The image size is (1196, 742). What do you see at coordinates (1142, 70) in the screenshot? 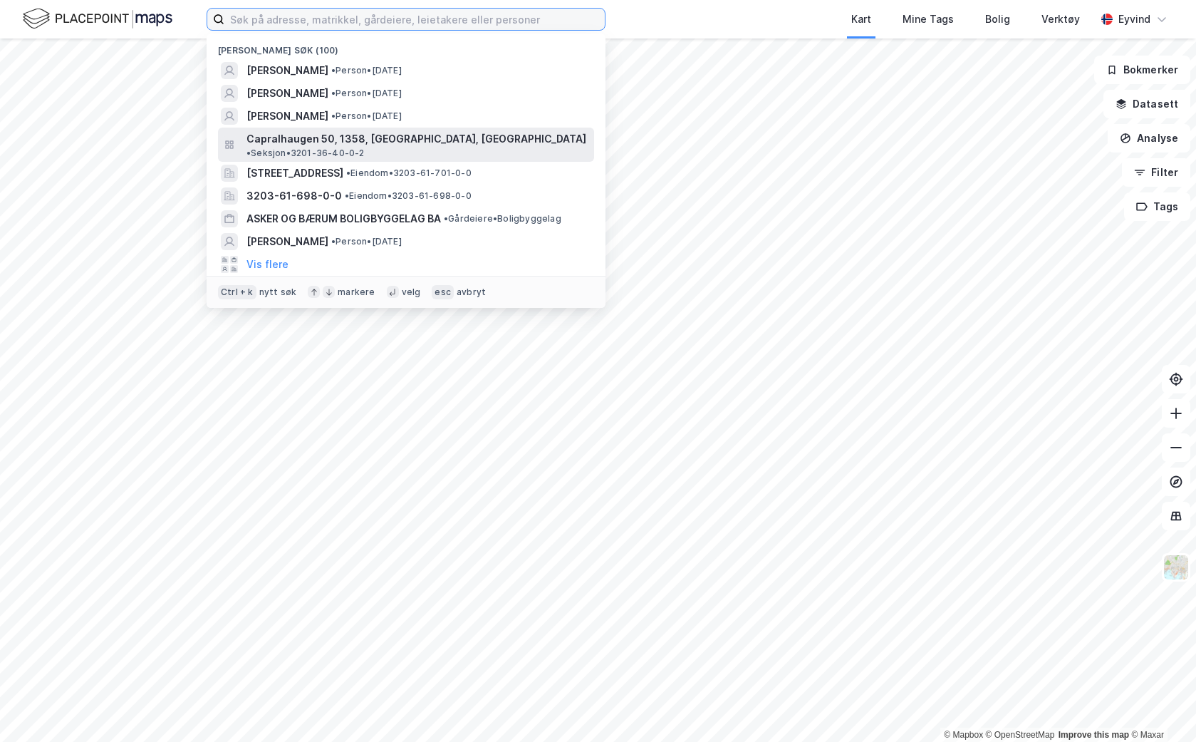
I see `button: Bokmerker` at bounding box center [1142, 70].